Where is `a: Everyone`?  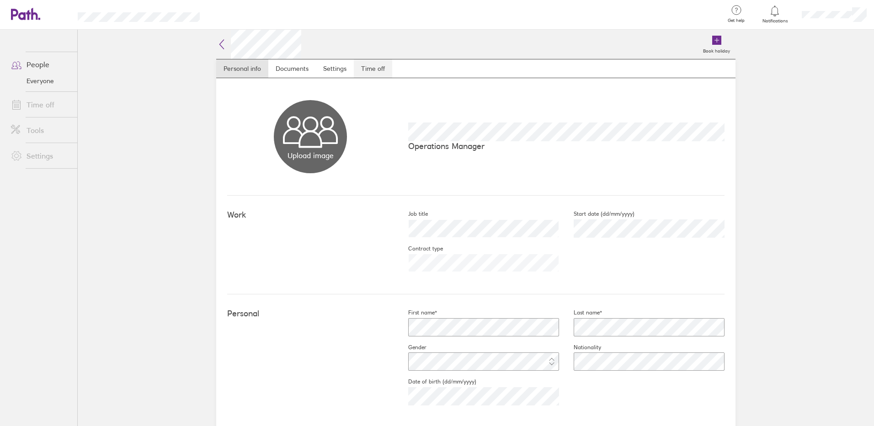 a: Everyone is located at coordinates (40, 81).